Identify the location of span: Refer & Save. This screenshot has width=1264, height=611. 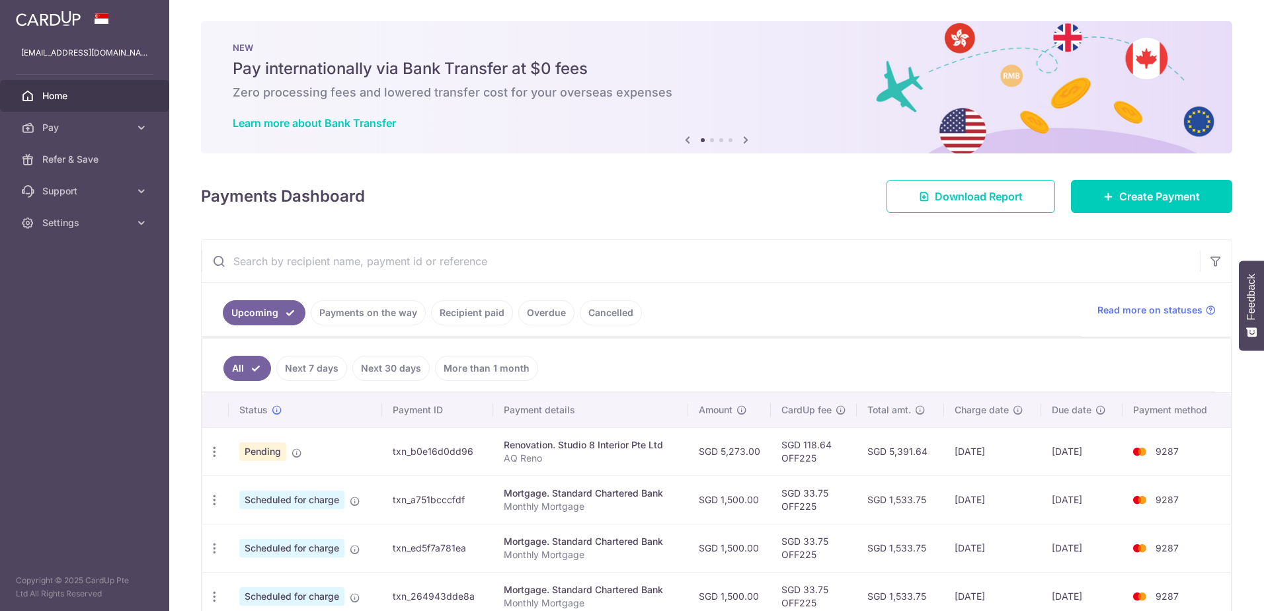
(86, 159).